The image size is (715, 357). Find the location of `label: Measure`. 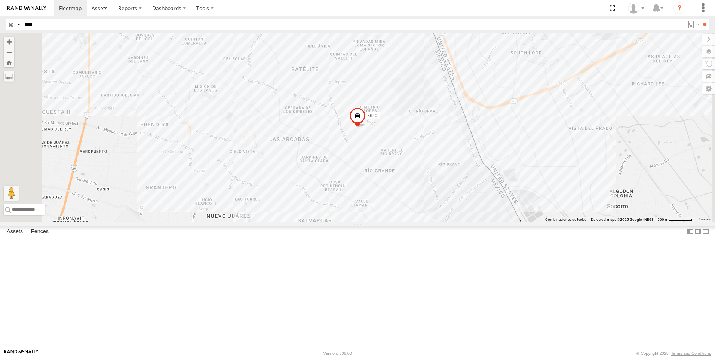

label: Measure is located at coordinates (9, 76).